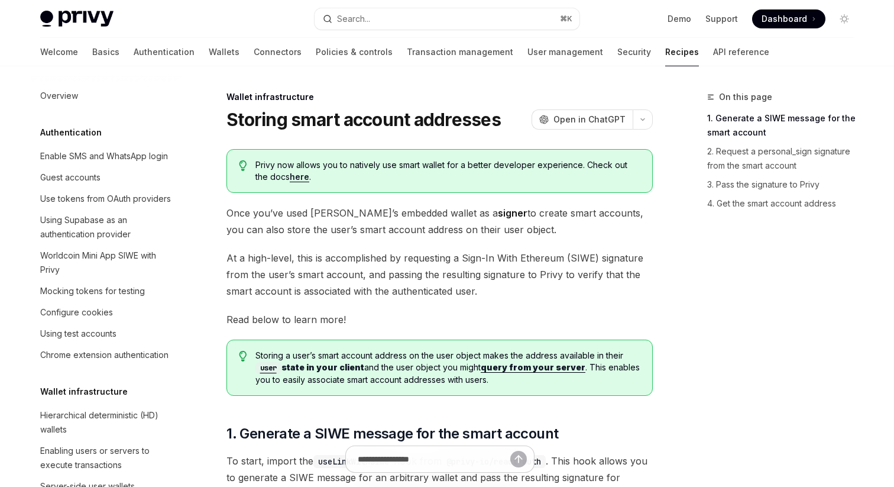  What do you see at coordinates (106, 458) in the screenshot?
I see `a: Enabling users or servers to execute transactions` at bounding box center [106, 458].